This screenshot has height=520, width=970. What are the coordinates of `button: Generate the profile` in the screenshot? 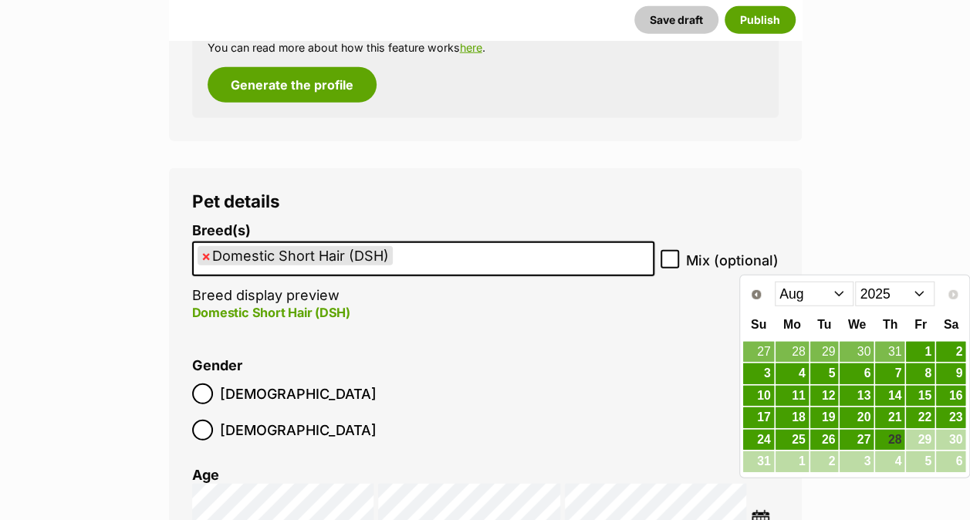 It's located at (292, 85).